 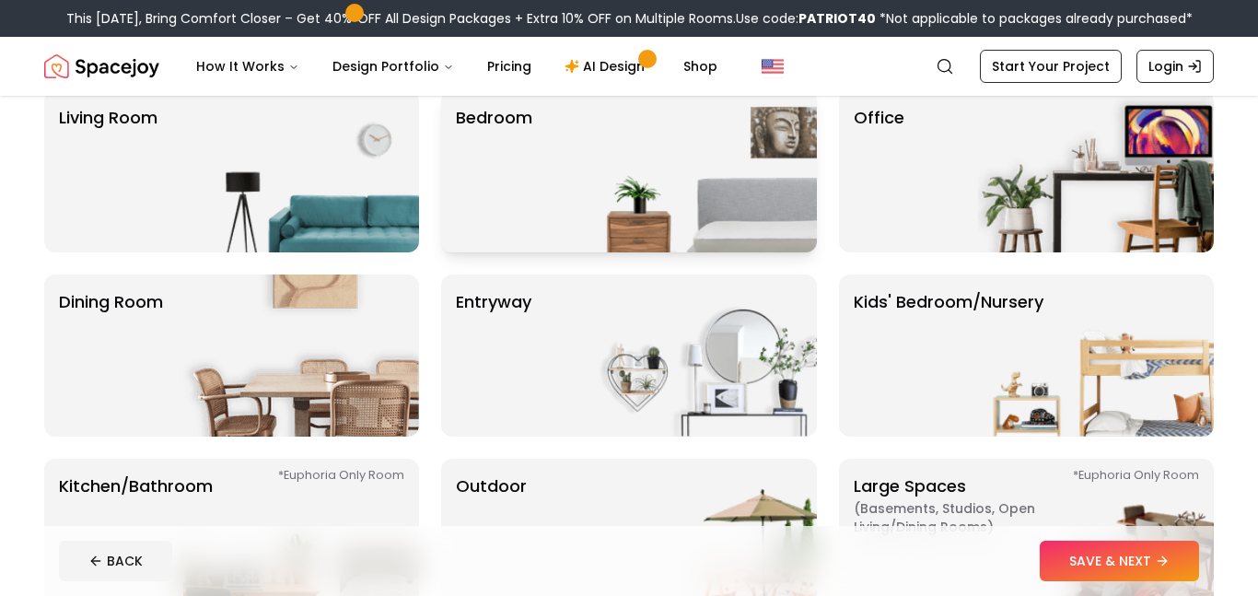 I want to click on img: Dining Room, so click(x=301, y=356).